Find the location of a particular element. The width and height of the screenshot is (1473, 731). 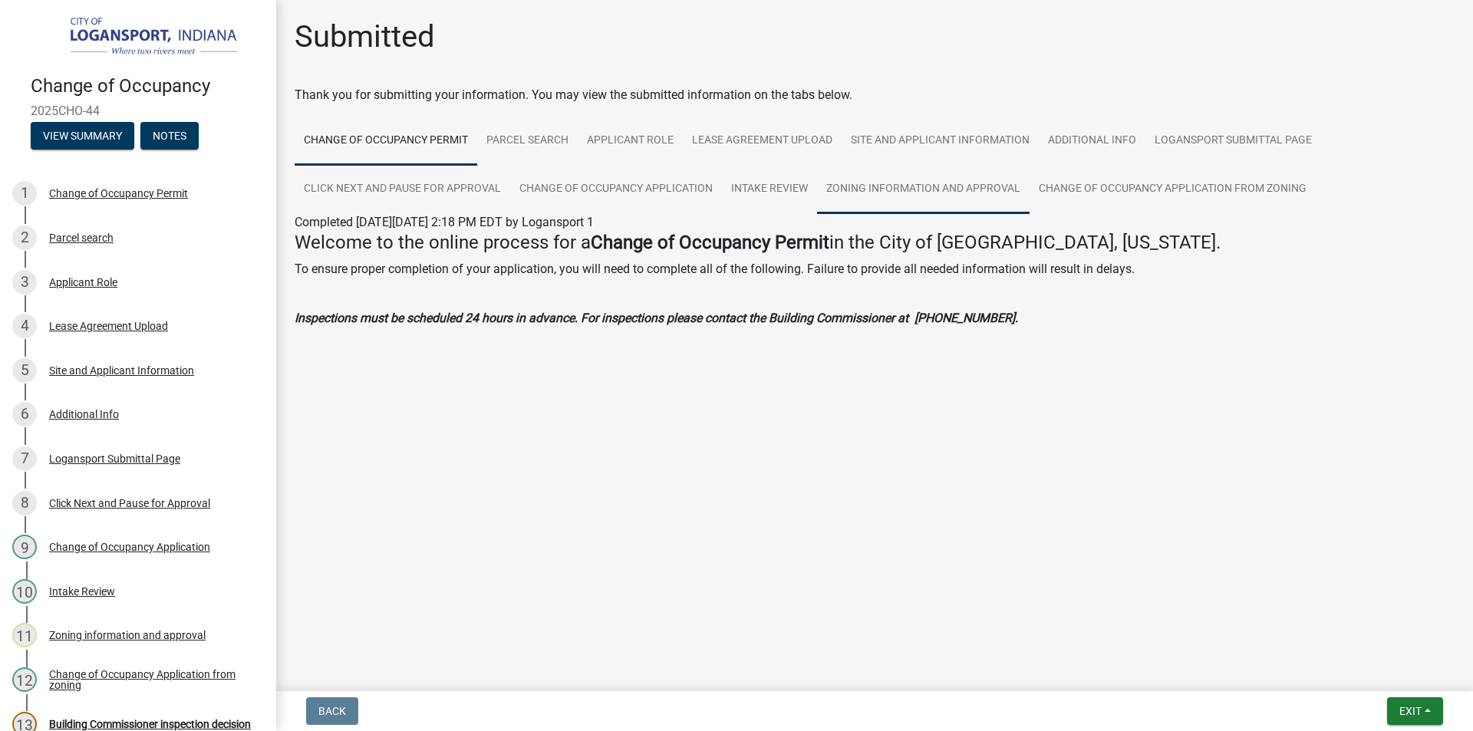

span: Back is located at coordinates (332, 711).